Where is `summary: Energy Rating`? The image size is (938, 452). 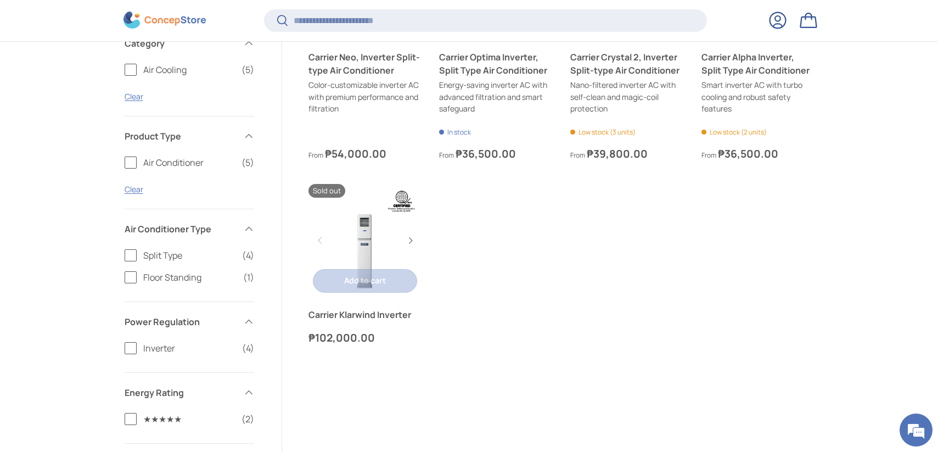
summary: Energy Rating is located at coordinates (189, 393).